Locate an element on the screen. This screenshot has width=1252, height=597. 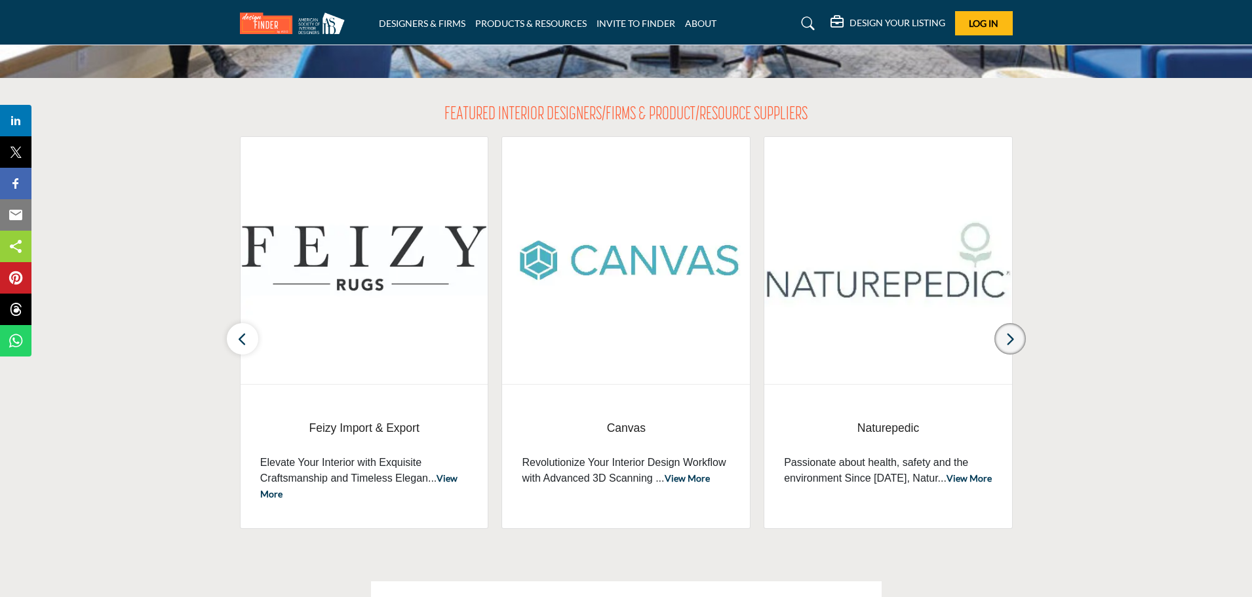
img: Feizy Import & Export is located at coordinates (365, 260).